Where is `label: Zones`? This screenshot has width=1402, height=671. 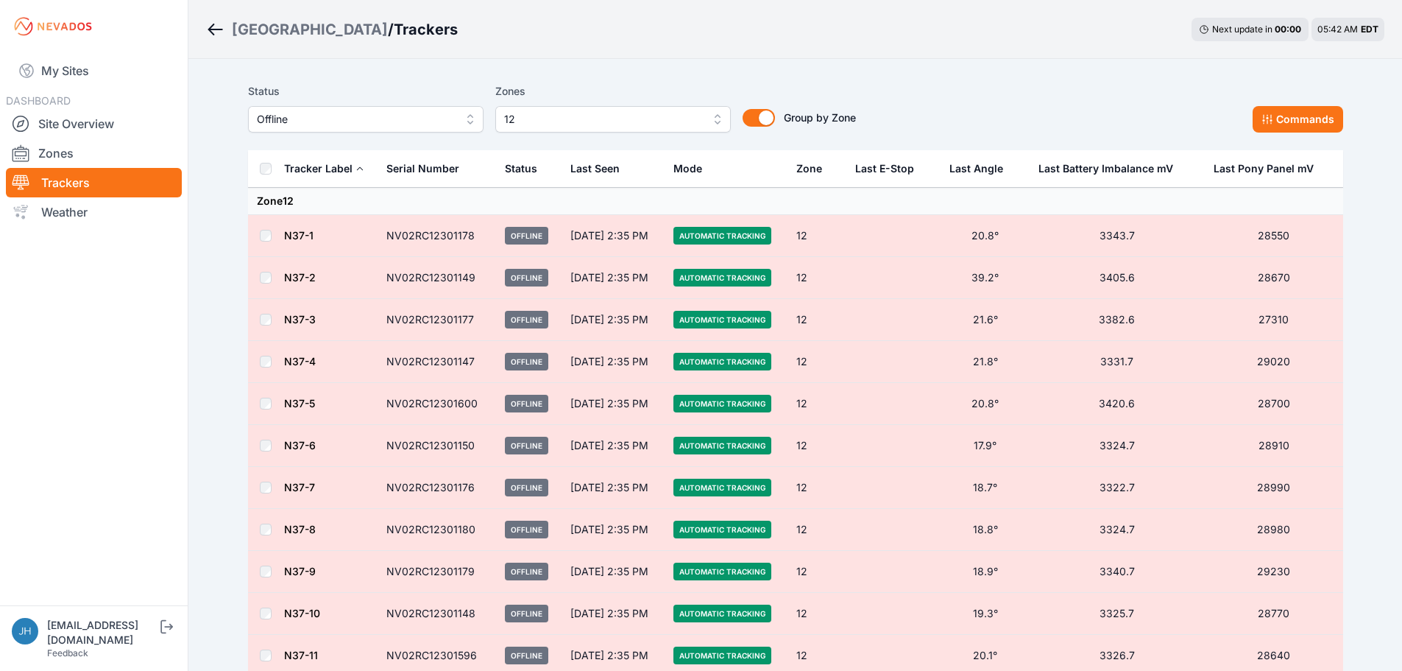
label: Zones is located at coordinates (613, 91).